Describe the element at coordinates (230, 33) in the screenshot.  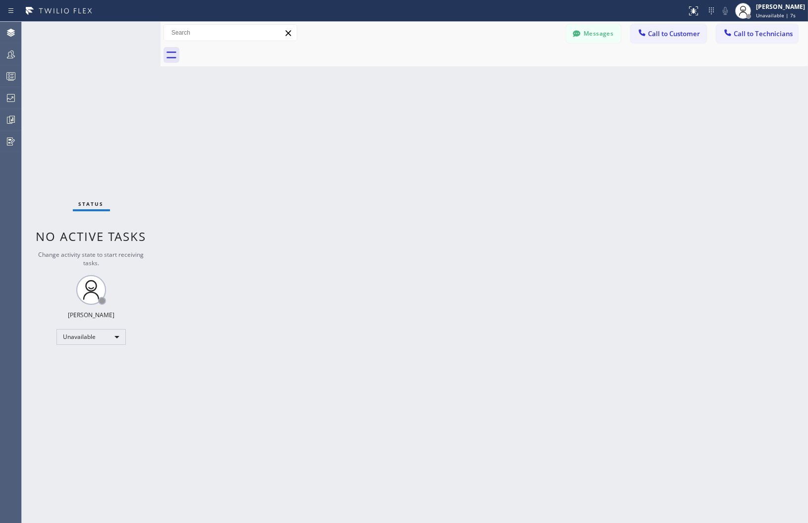
I see `input: Search` at that location.